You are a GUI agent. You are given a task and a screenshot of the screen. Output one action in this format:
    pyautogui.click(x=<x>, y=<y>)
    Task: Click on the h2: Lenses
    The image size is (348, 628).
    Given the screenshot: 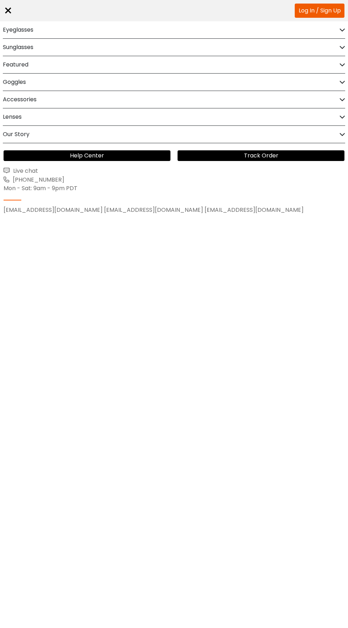 What is the action you would take?
    pyautogui.click(x=12, y=117)
    